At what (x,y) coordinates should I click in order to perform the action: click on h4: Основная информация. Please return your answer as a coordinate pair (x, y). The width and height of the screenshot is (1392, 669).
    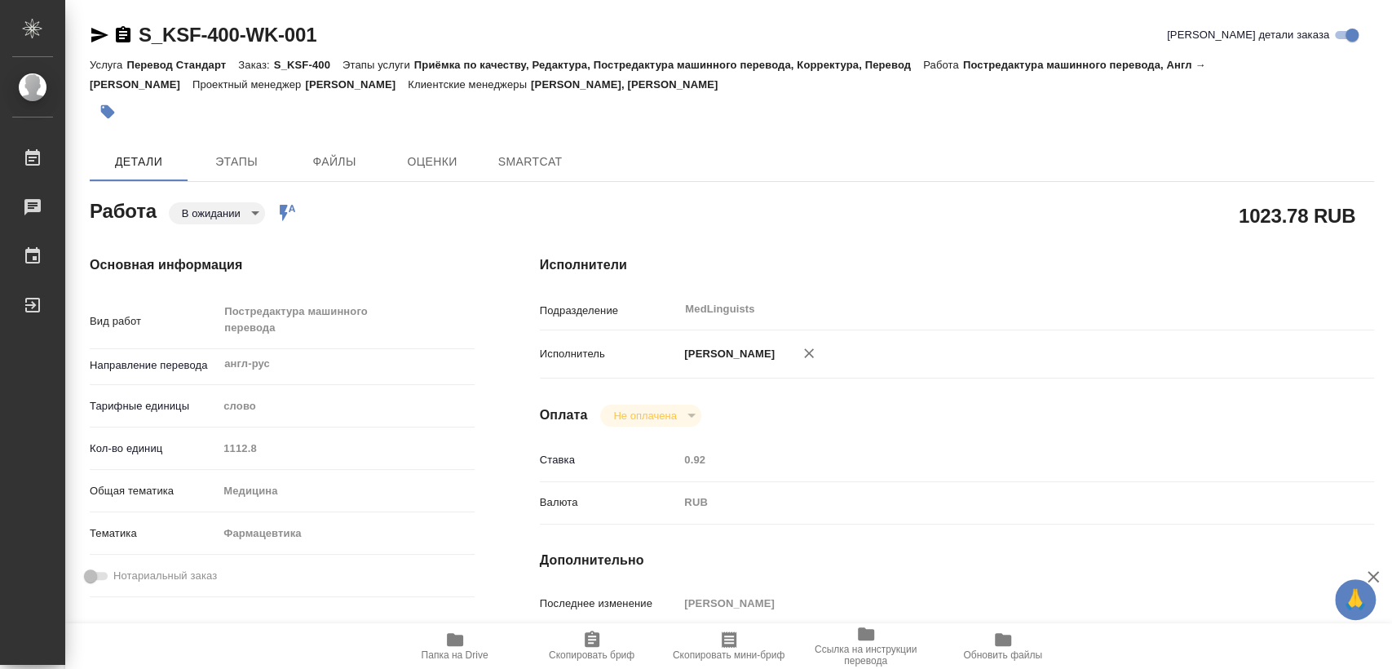
    Looking at the image, I should click on (282, 265).